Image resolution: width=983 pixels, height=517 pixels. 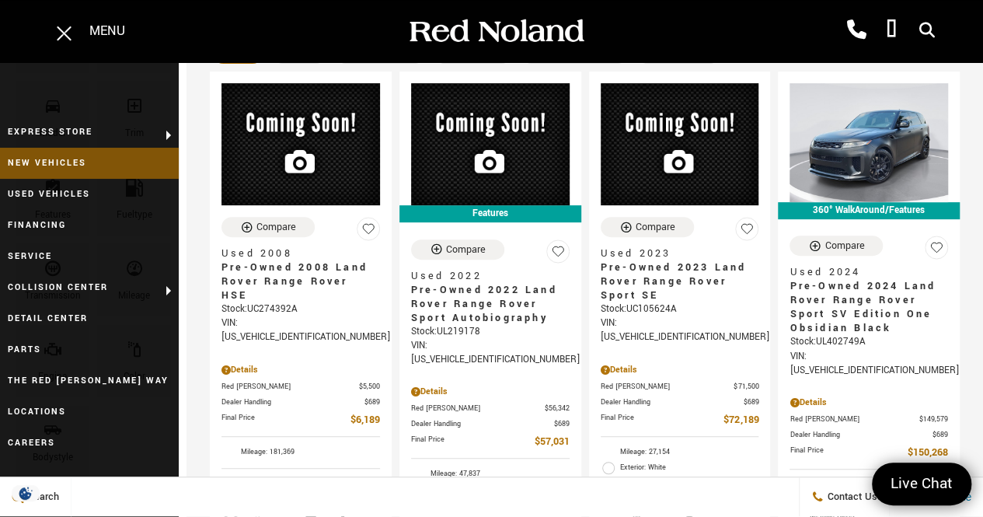 What do you see at coordinates (490, 214) in the screenshot?
I see `div: Features` at bounding box center [490, 214].